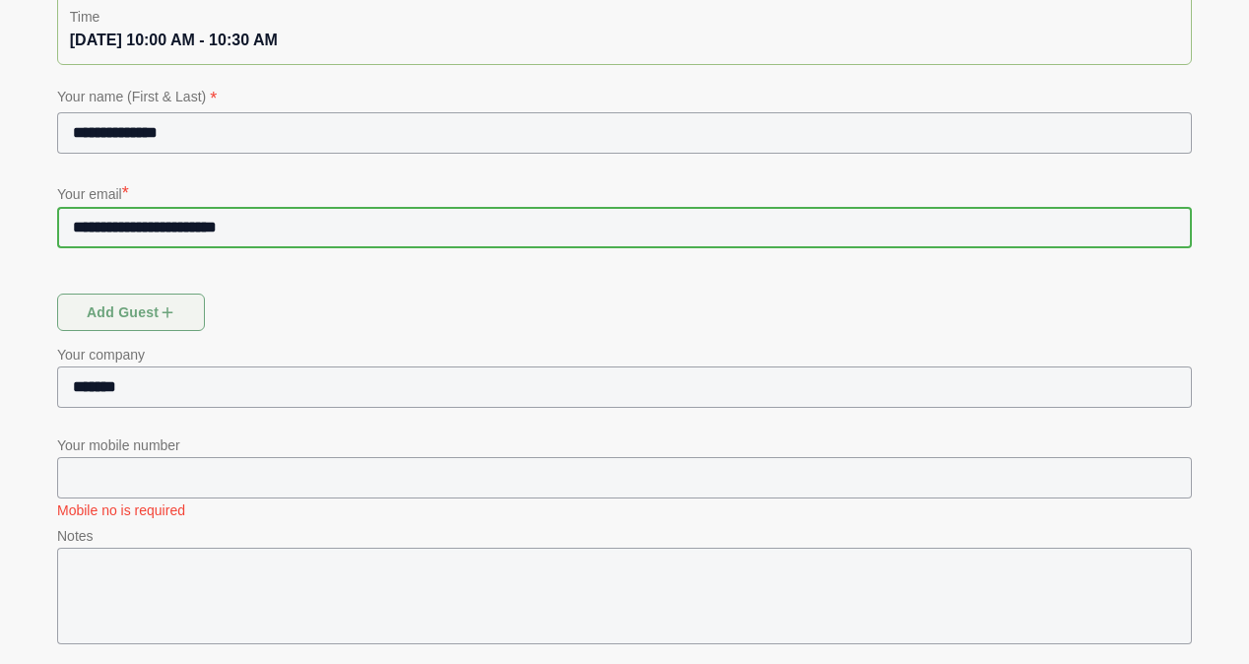 The height and width of the screenshot is (664, 1249). What do you see at coordinates (625, 193) in the screenshot?
I see `p: Your email` at bounding box center [625, 193].